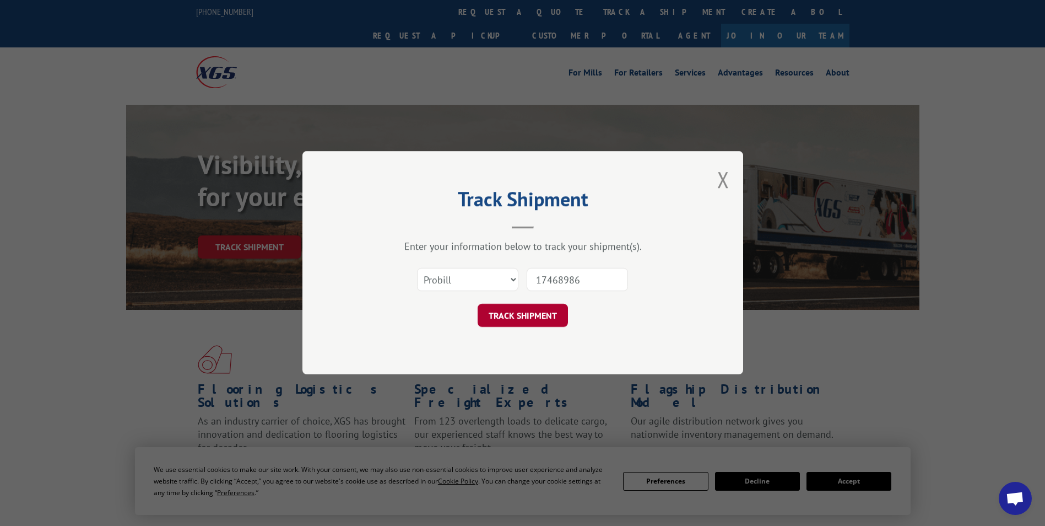 This screenshot has width=1045, height=526. Describe the element at coordinates (523, 202) in the screenshot. I see `h2: Track Shipment` at that location.